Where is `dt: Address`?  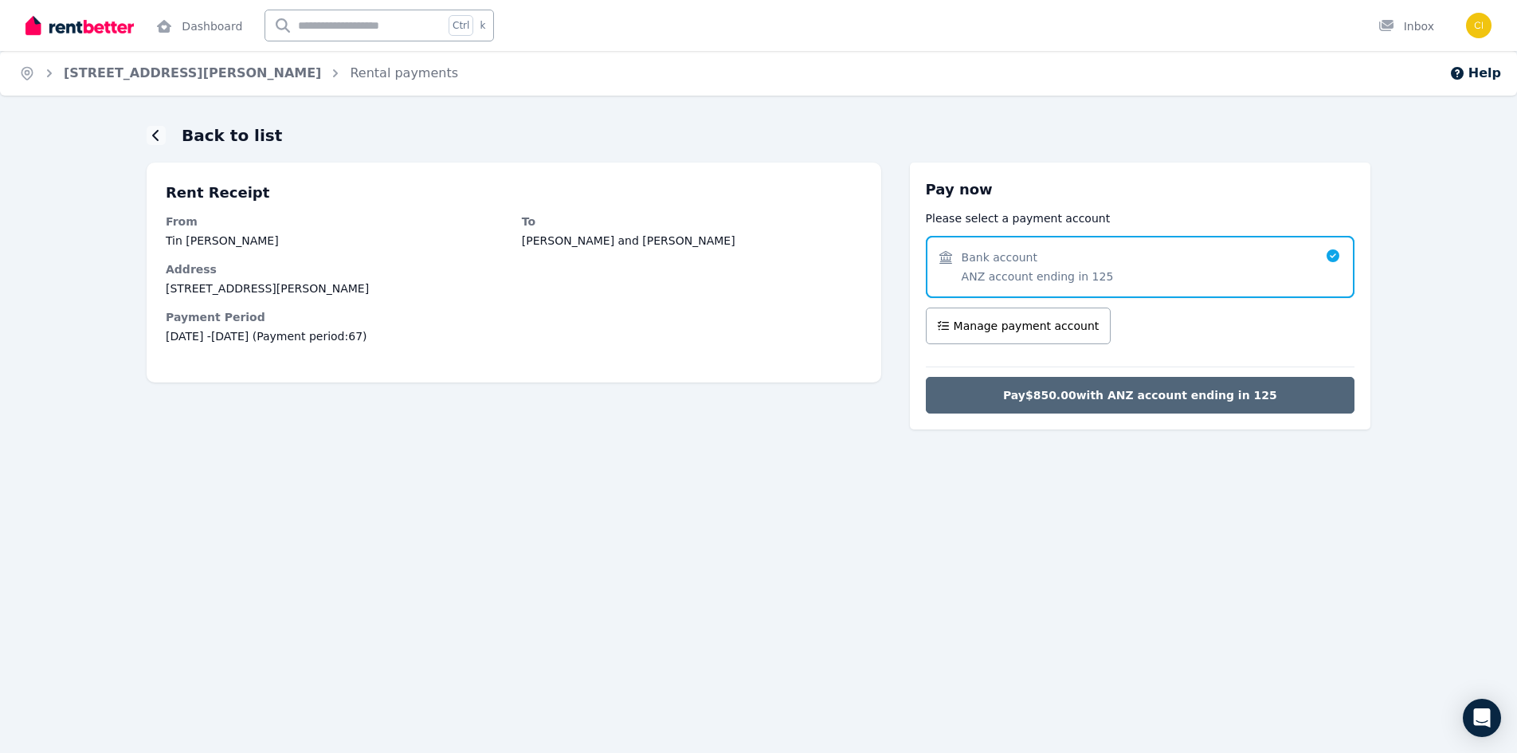 dt: Address is located at coordinates (514, 269).